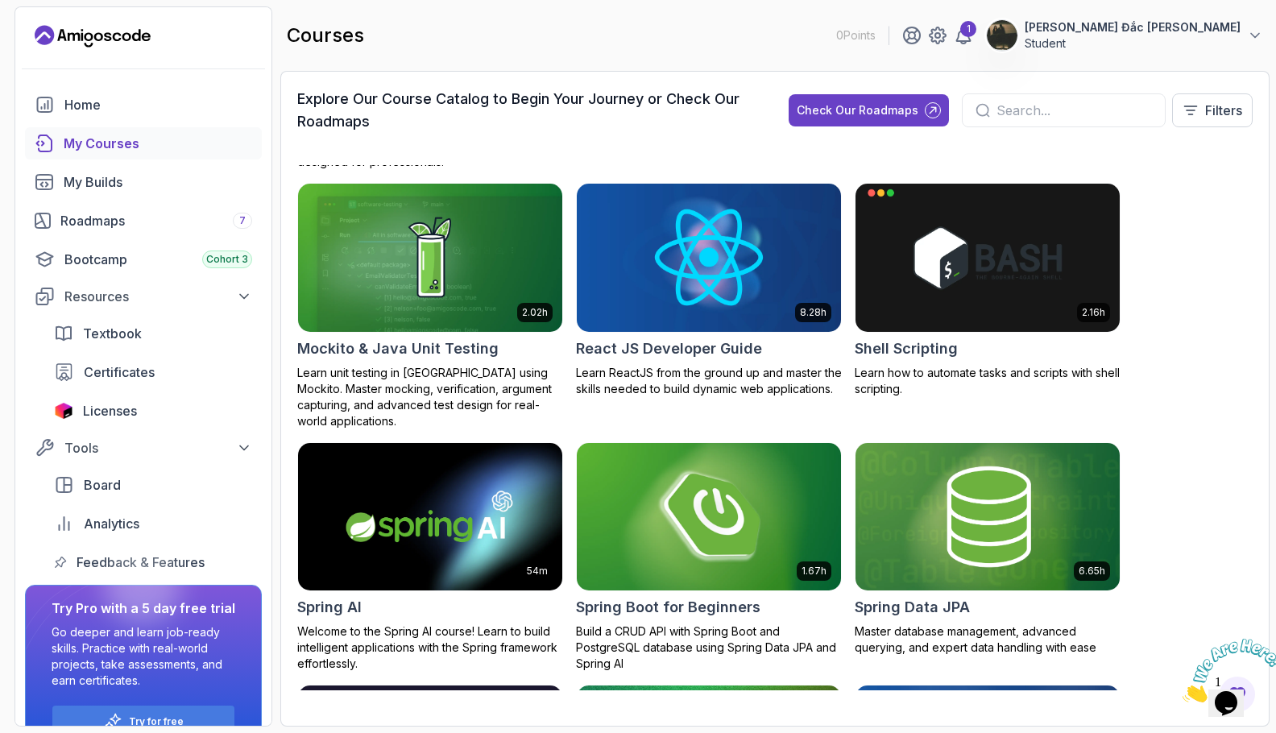 This screenshot has width=1276, height=733. What do you see at coordinates (1074, 110) in the screenshot?
I see `input: Search...` at bounding box center [1074, 110].